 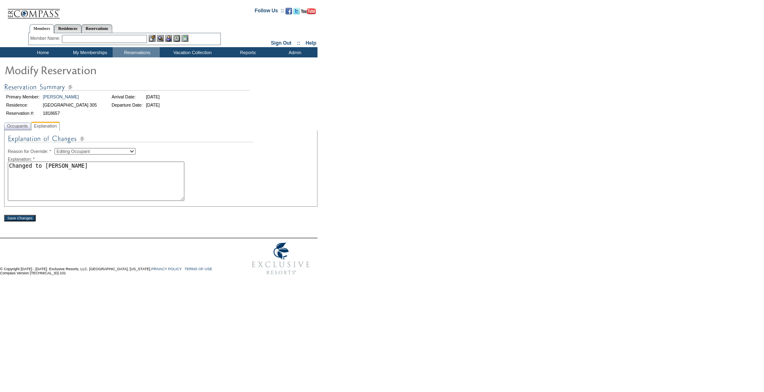 I want to click on a: PRIVACY POLICY, so click(x=166, y=269).